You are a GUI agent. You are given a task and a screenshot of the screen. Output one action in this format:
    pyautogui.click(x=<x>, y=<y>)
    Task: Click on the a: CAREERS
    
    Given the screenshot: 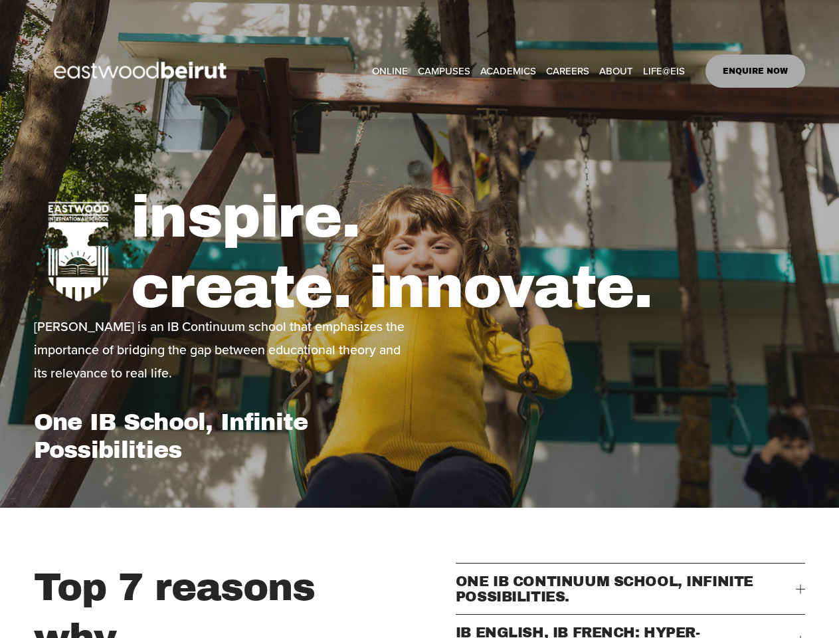 What is the action you would take?
    pyautogui.click(x=567, y=71)
    